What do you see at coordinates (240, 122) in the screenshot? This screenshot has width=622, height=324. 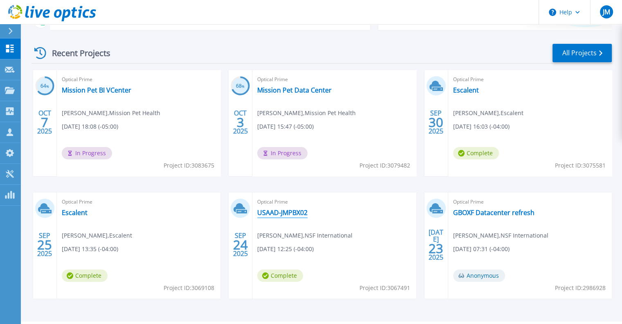 I see `span: 3` at bounding box center [240, 122].